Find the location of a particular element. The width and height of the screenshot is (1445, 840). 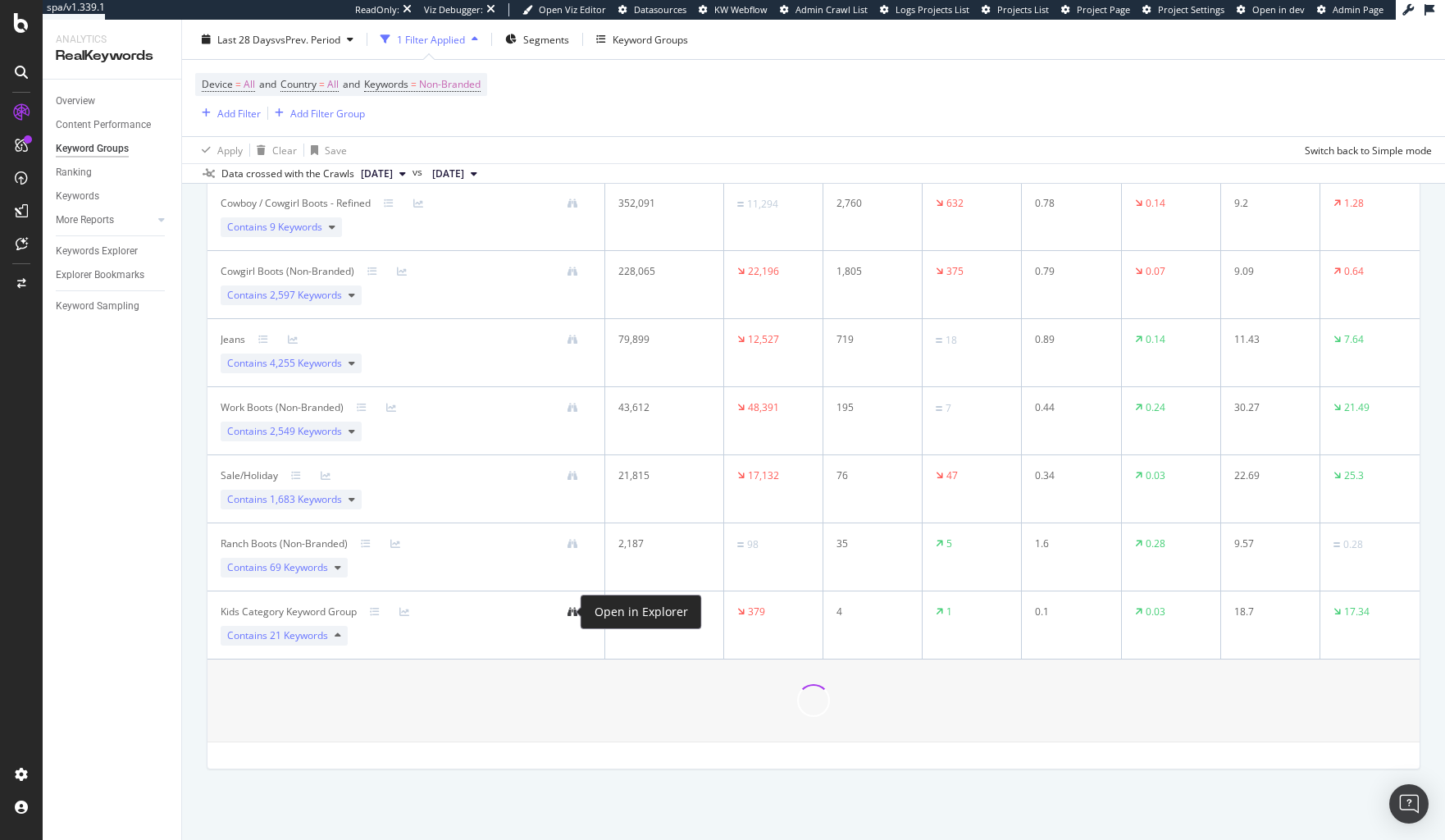

div: 719 is located at coordinates (869, 340).